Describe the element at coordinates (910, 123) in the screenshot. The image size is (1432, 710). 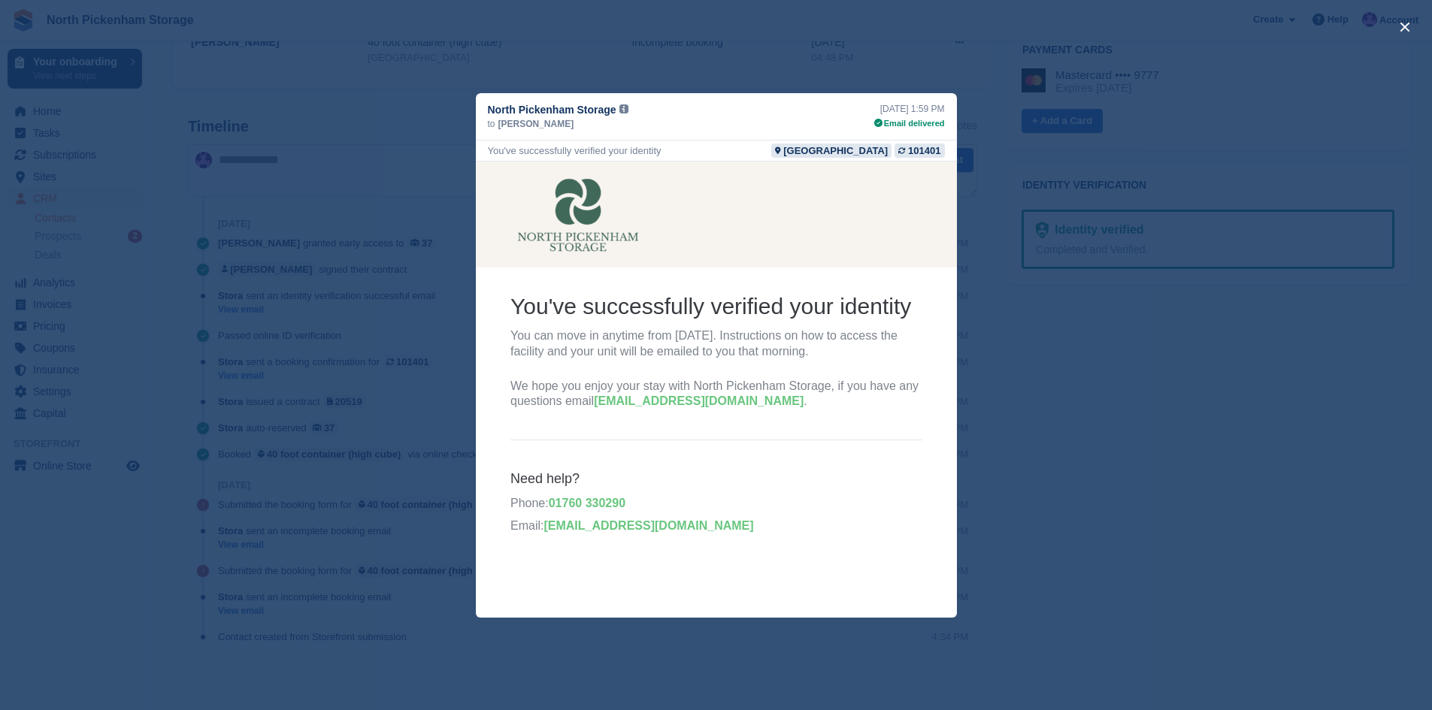
I see `div: Email delivered` at that location.